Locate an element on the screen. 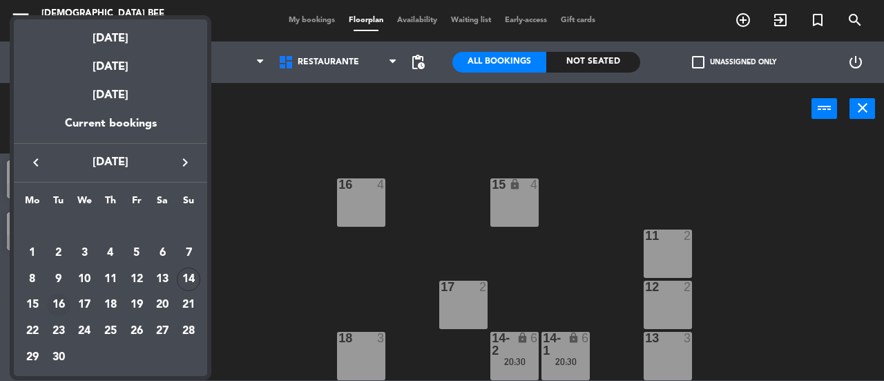 The width and height of the screenshot is (884, 381). div: 17 is located at coordinates (84, 305).